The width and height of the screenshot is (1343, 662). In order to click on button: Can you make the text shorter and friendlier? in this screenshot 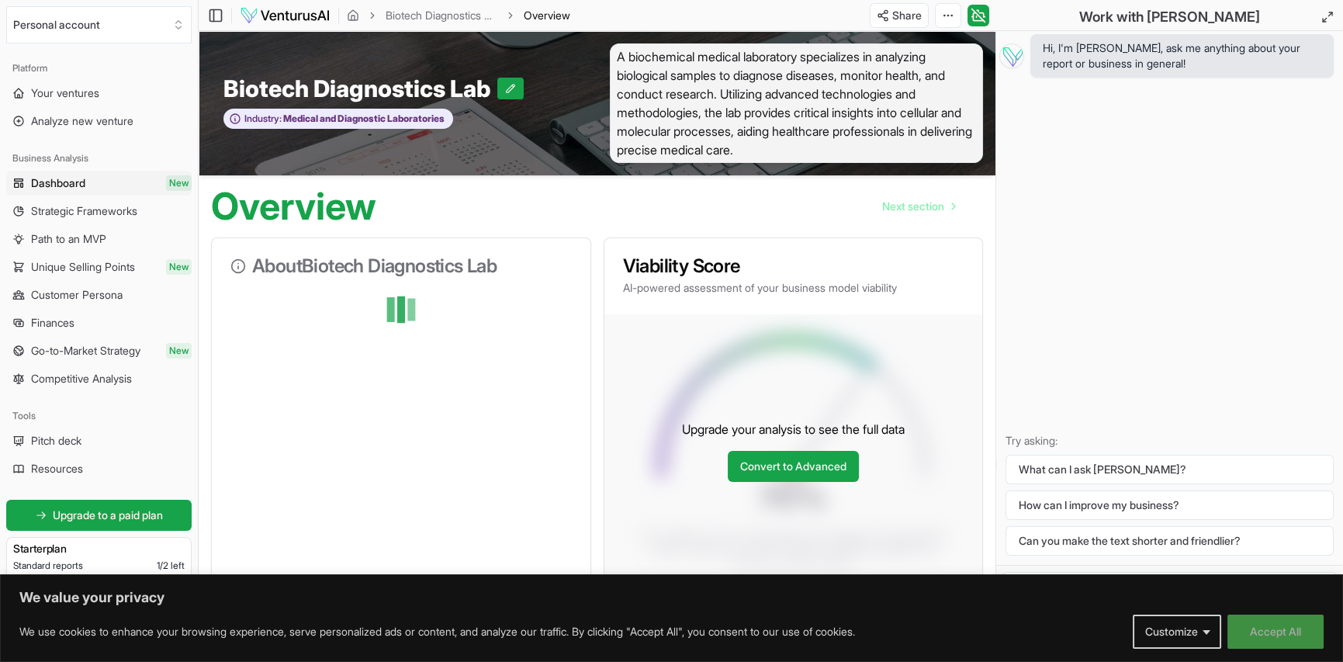, I will do `click(1169, 541)`.